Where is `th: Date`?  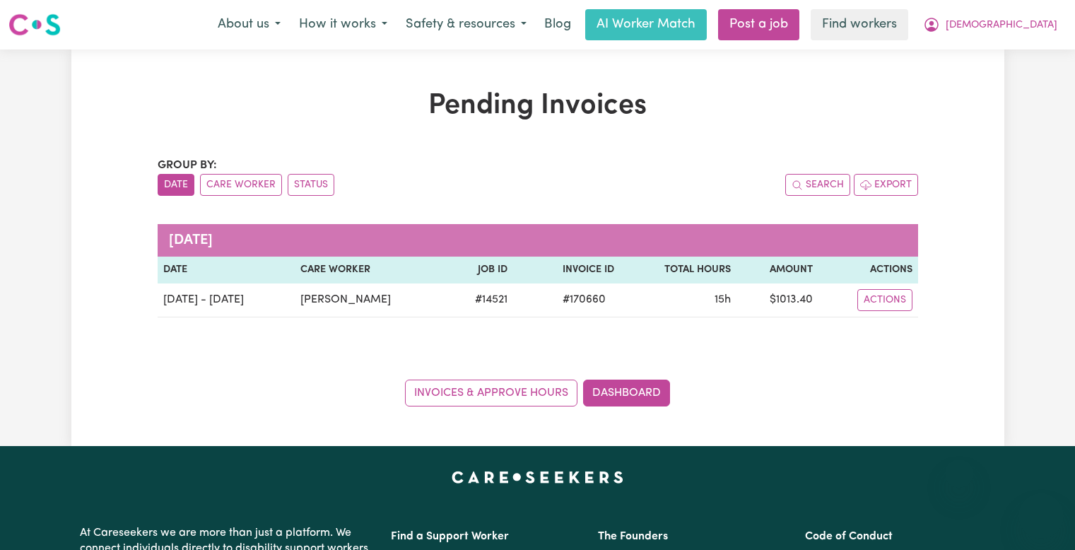 th: Date is located at coordinates (226, 270).